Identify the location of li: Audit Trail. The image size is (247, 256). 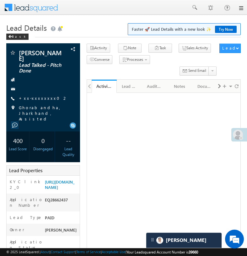
(155, 86).